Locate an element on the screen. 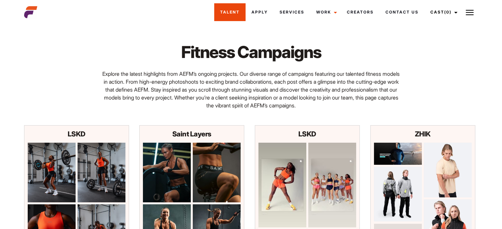 The height and width of the screenshot is (229, 502). img: Burger icon is located at coordinates (469, 13).